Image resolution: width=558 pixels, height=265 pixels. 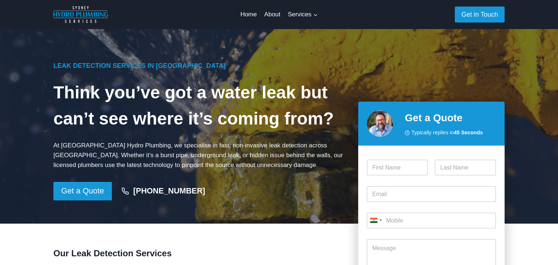 I want to click on span: Services, so click(x=302, y=14).